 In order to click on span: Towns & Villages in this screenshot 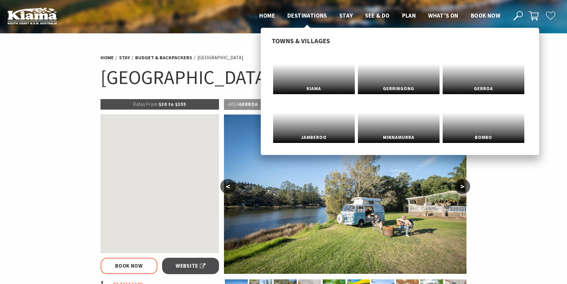, I will do `click(300, 41)`.